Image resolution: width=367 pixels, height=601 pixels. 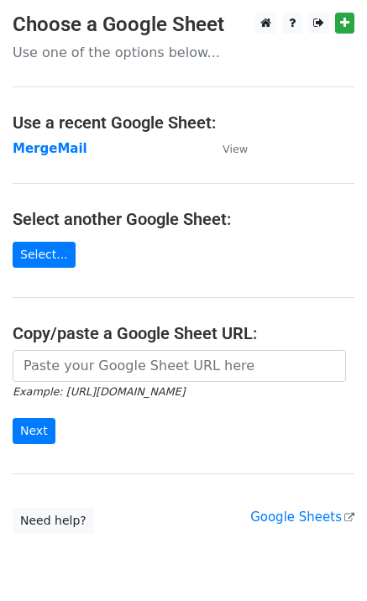 What do you see at coordinates (34, 431) in the screenshot?
I see `input: Next` at bounding box center [34, 431].